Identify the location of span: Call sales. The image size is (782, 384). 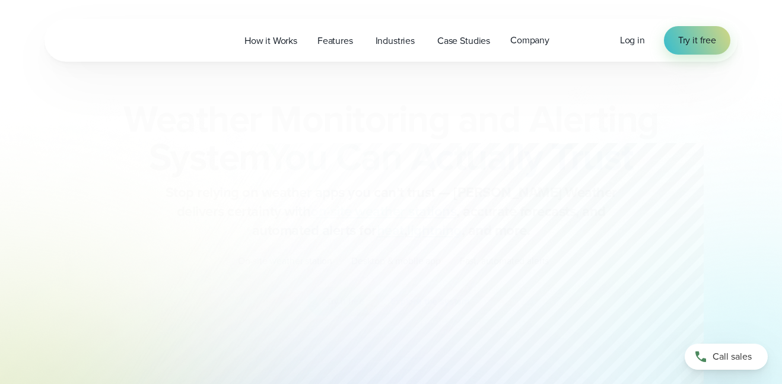
(733, 357).